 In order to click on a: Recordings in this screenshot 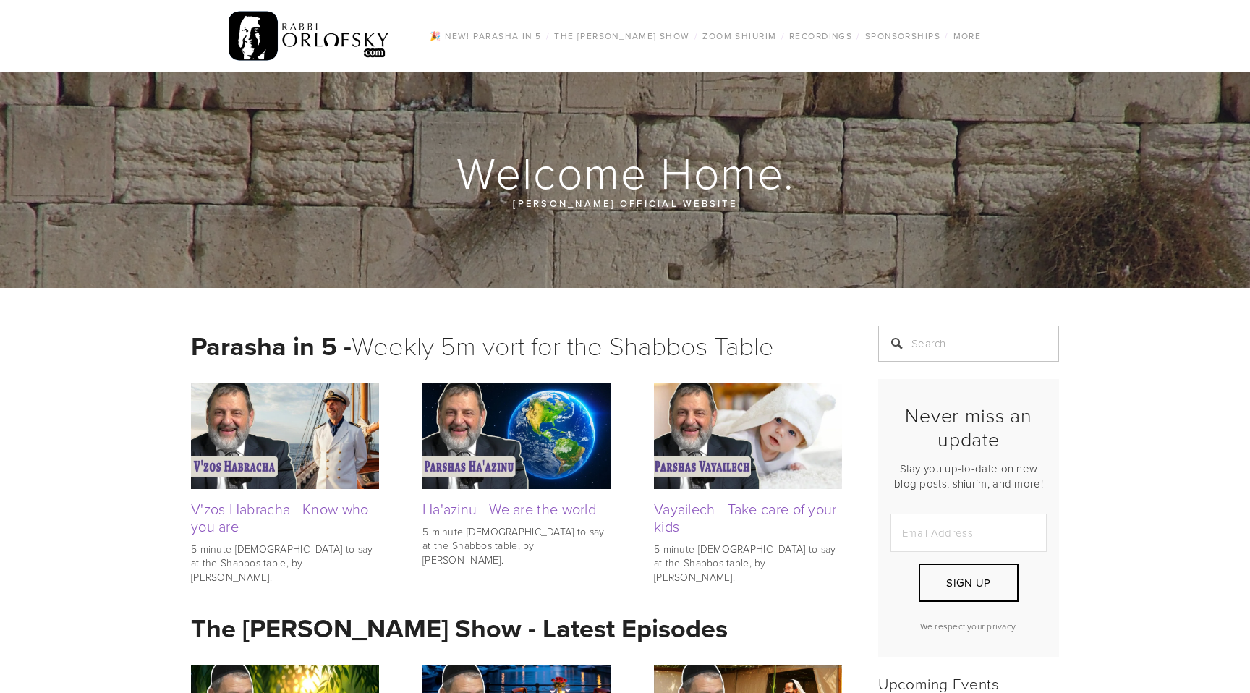, I will do `click(820, 36)`.